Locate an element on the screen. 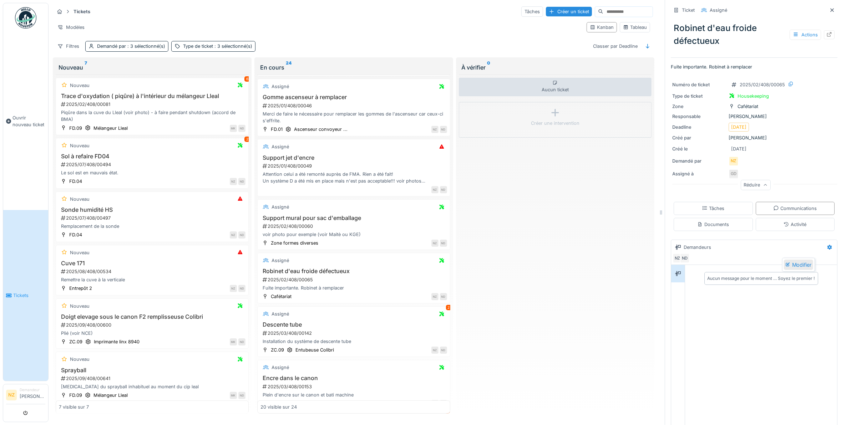 This screenshot has height=425, width=846. div: 2025/09/408/00600 is located at coordinates (153, 325).